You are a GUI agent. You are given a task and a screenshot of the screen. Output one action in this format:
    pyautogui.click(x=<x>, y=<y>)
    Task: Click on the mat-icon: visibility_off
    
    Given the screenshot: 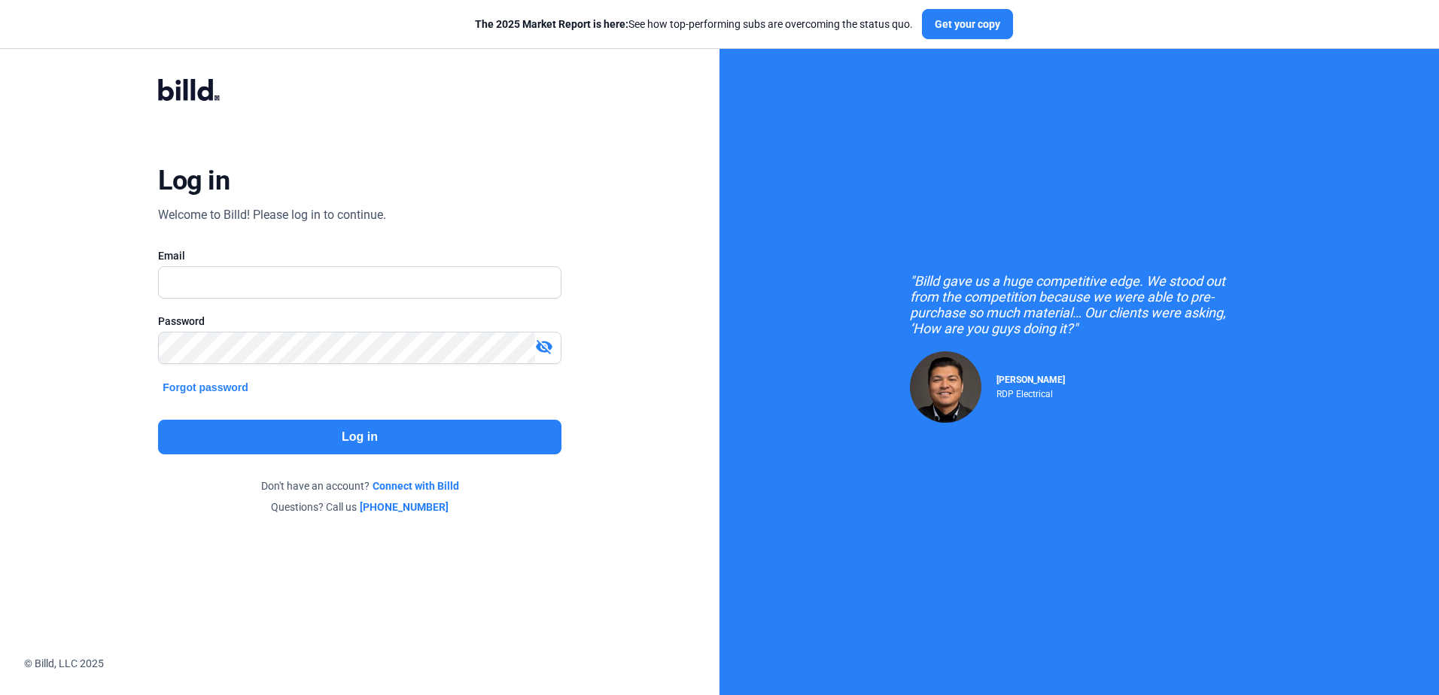 What is the action you would take?
    pyautogui.click(x=544, y=347)
    